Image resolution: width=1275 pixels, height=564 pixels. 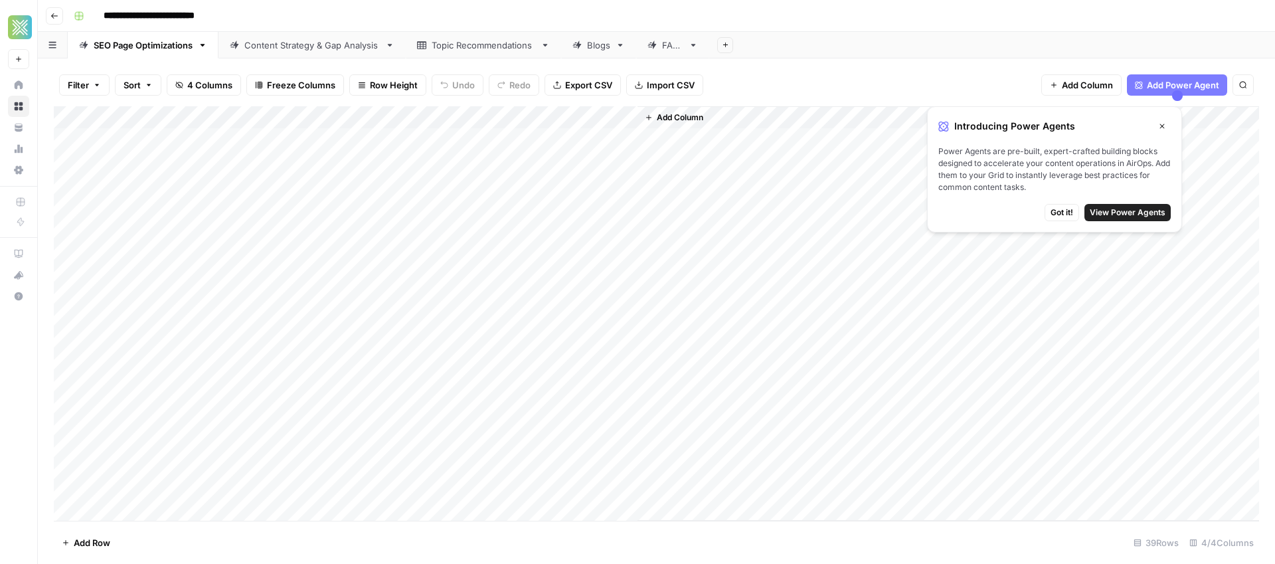 I want to click on a: Usage, so click(x=19, y=149).